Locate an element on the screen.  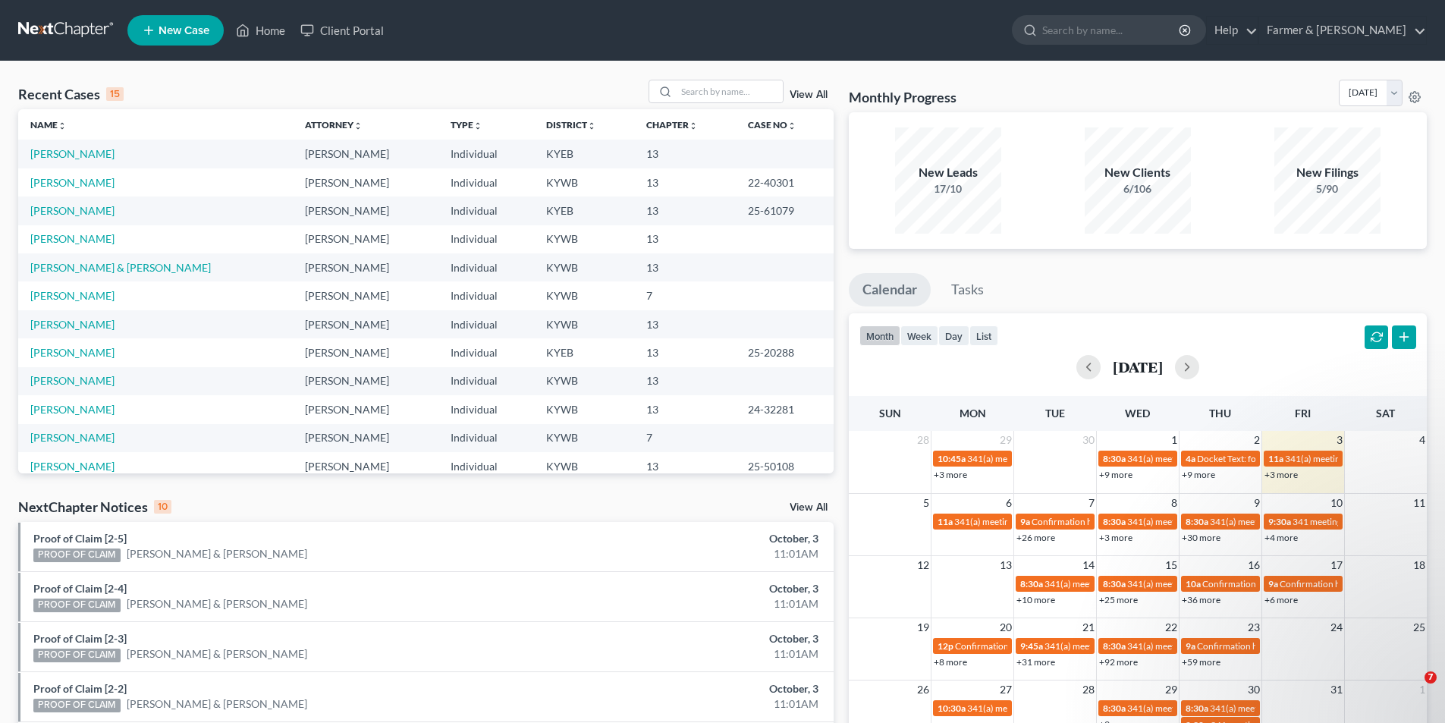
a: Typeunfold_more is located at coordinates (467, 124).